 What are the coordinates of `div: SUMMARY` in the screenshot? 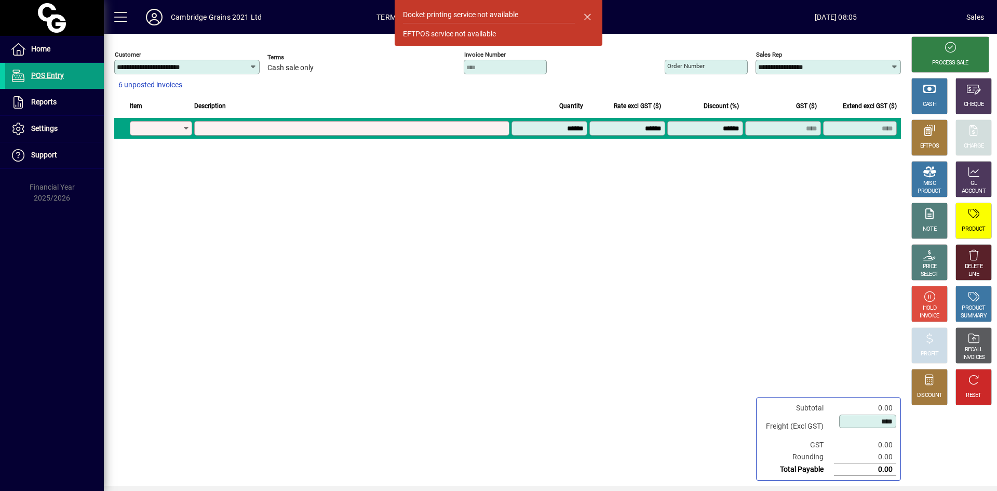 It's located at (973, 316).